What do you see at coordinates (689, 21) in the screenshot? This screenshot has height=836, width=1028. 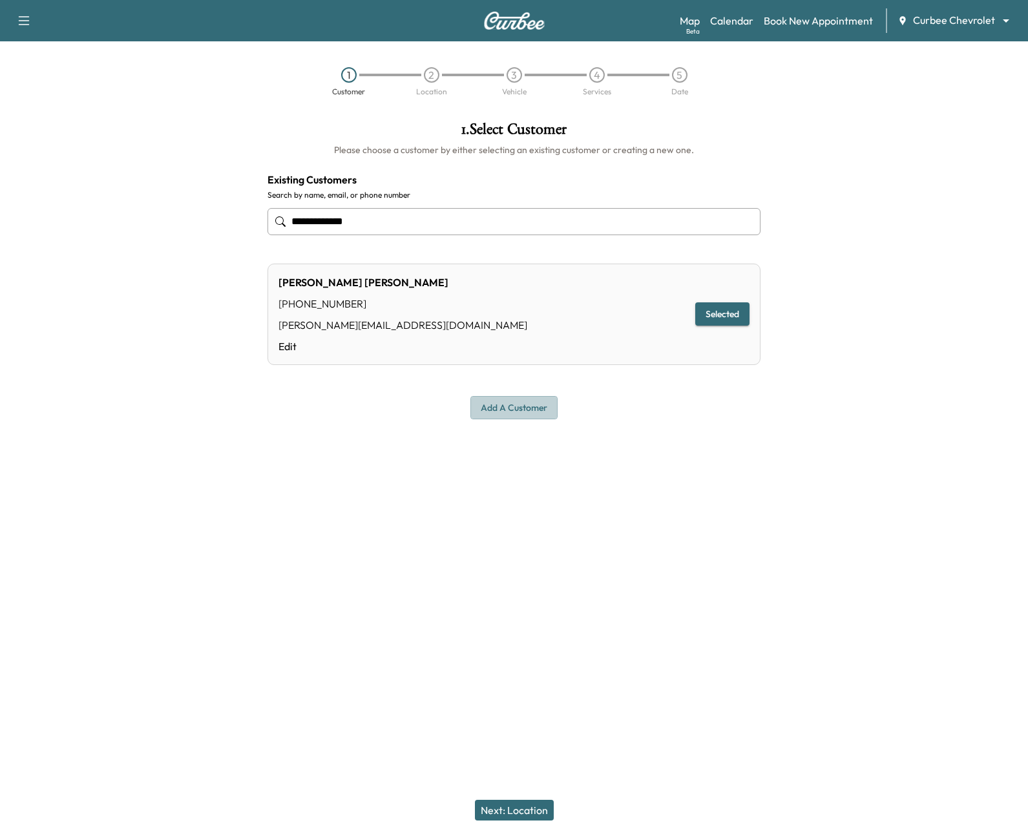 I see `a: MapBeta` at bounding box center [689, 21].